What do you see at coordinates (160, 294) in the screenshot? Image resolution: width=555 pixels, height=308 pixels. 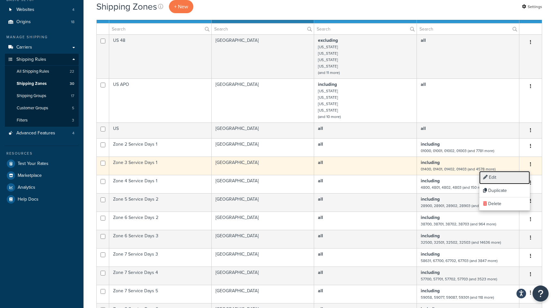 I see `td: Zone 7 Service Days 5` at bounding box center [160, 294].